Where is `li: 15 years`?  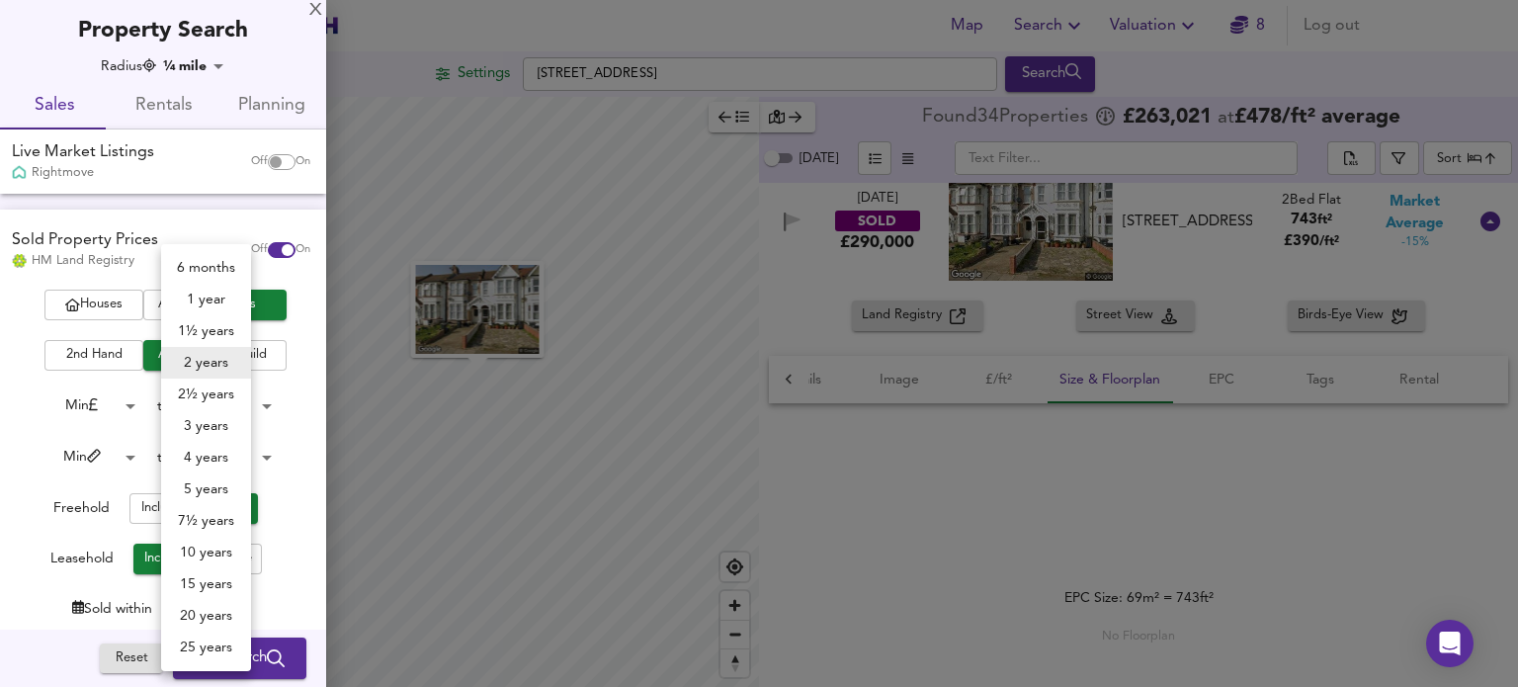
li: 15 years is located at coordinates (206, 584).